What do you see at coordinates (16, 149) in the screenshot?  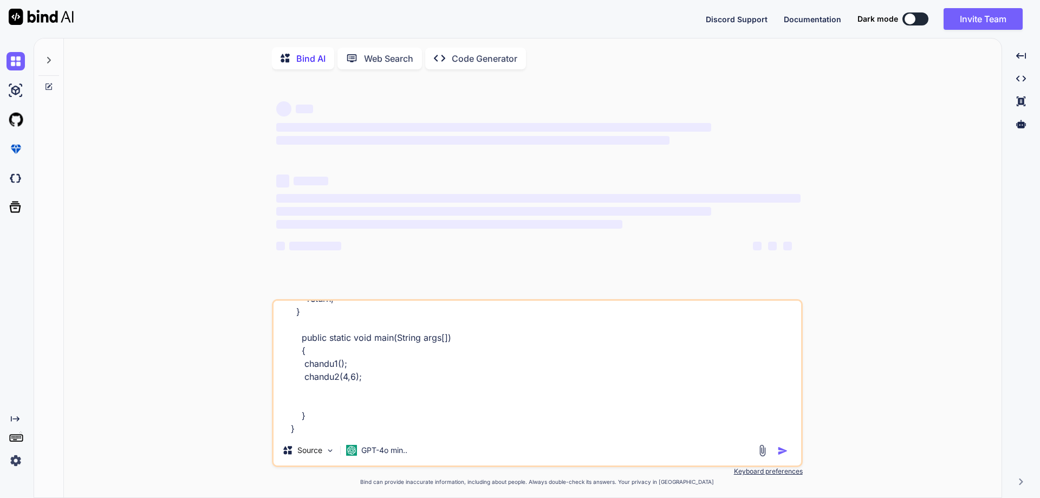 I see `img: premium` at bounding box center [16, 149].